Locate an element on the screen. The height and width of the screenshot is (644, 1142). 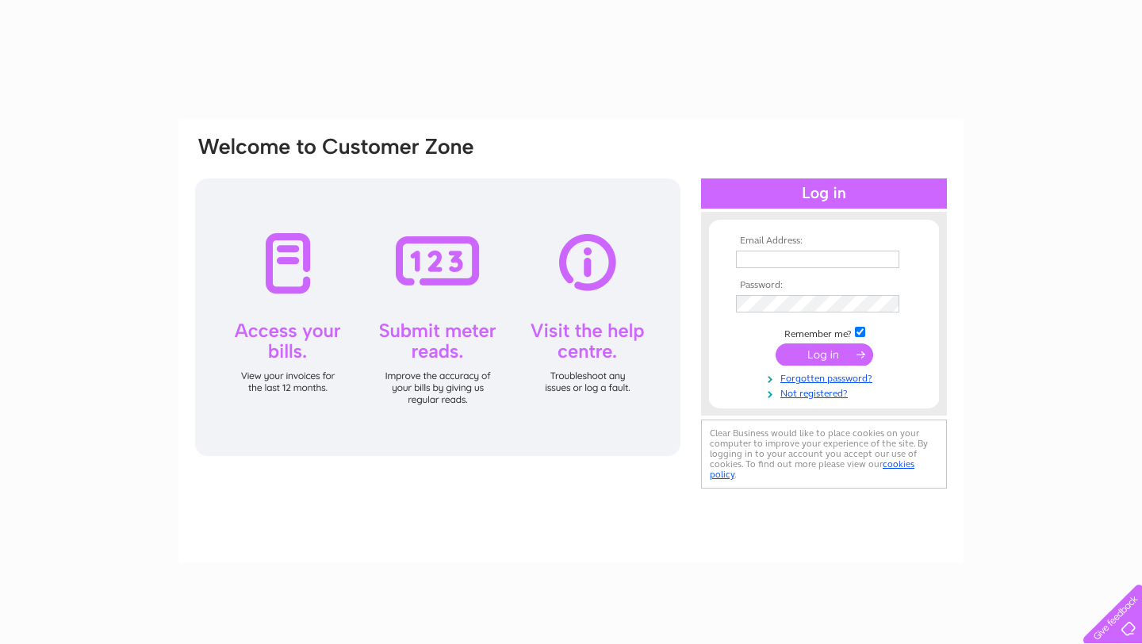
a: Forgotten password? is located at coordinates (825, 377).